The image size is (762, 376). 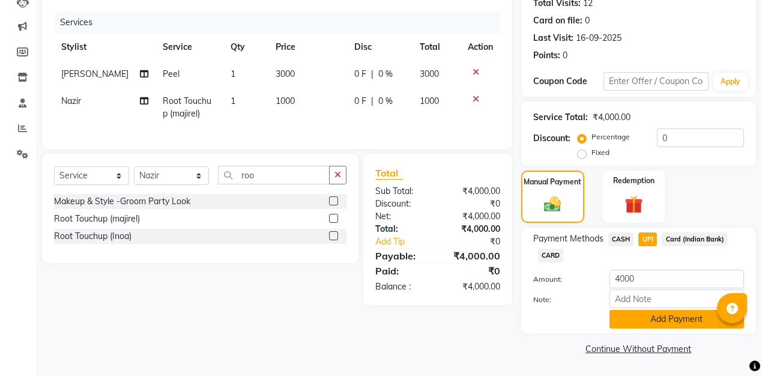 I want to click on a: Add Tip, so click(x=408, y=241).